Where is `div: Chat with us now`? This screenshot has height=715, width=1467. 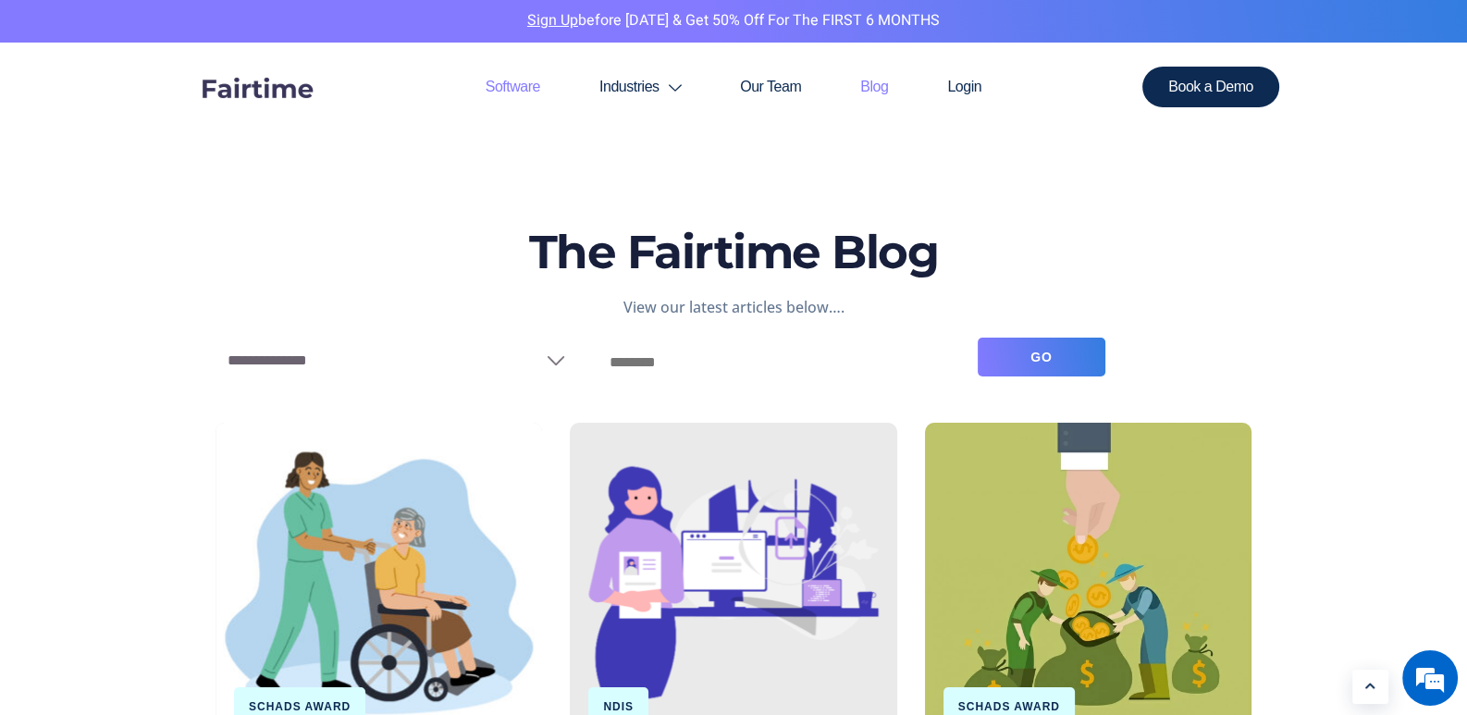 div: Chat with us now is located at coordinates (204, 116).